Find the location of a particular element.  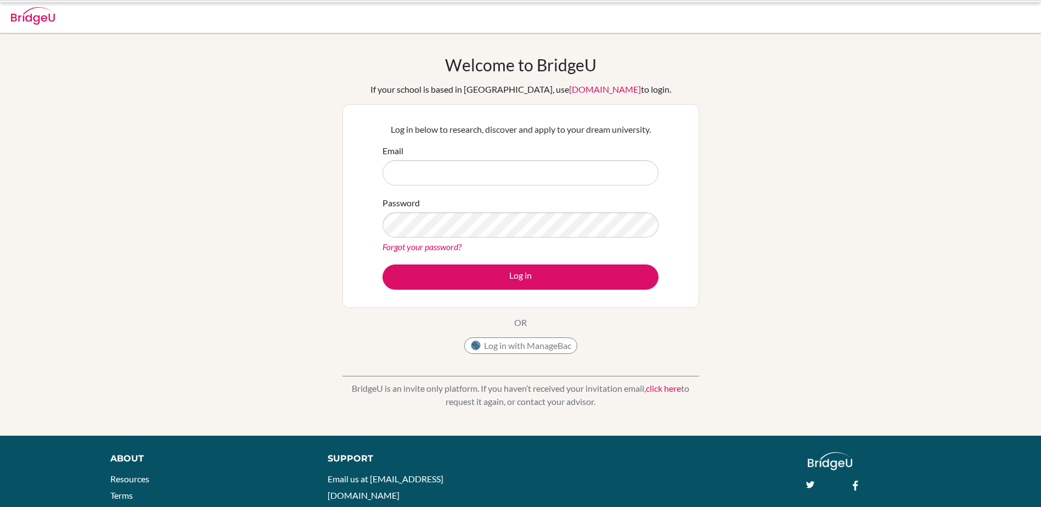

h1: Welcome to BridgeU is located at coordinates (521, 65).